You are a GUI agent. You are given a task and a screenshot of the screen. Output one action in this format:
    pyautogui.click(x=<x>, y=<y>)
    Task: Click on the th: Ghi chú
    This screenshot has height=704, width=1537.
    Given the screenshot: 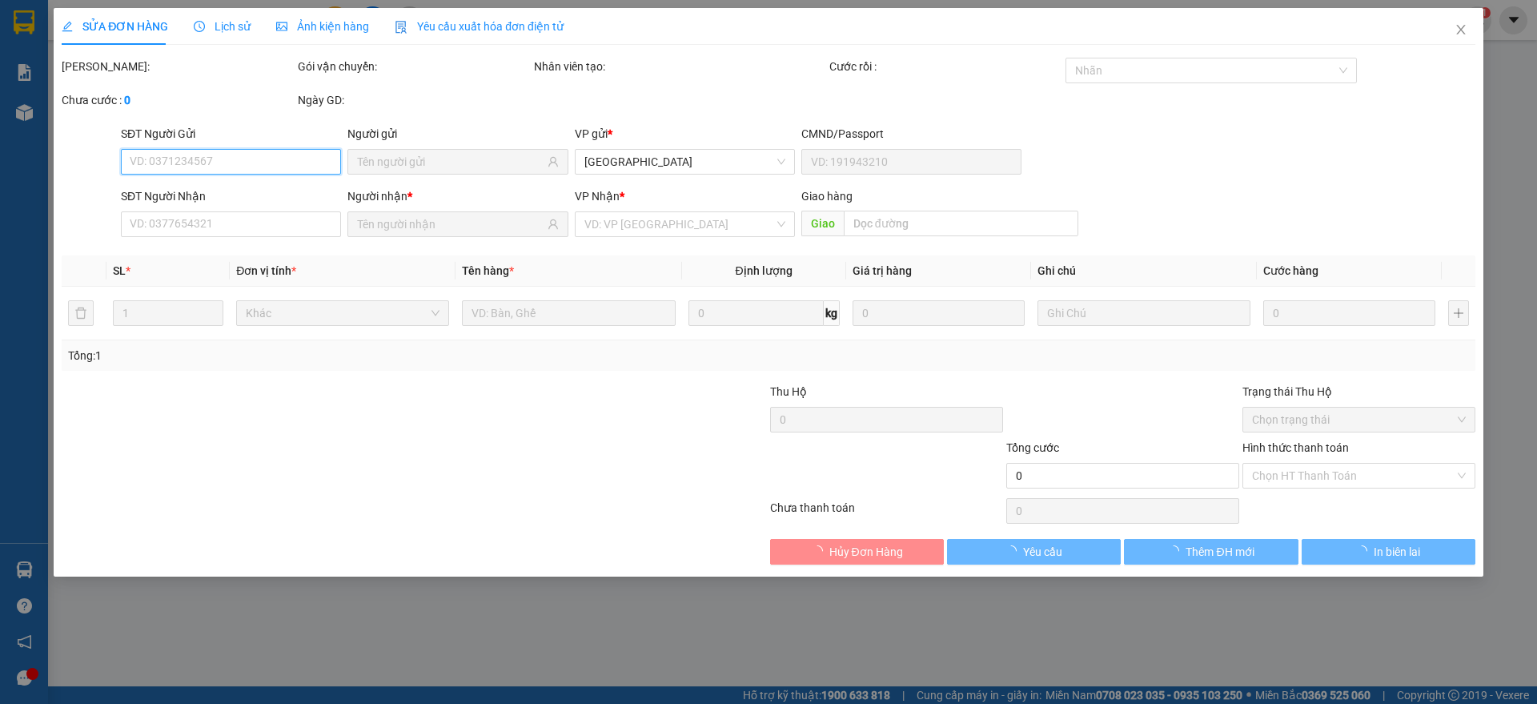 What is the action you would take?
    pyautogui.click(x=1144, y=271)
    